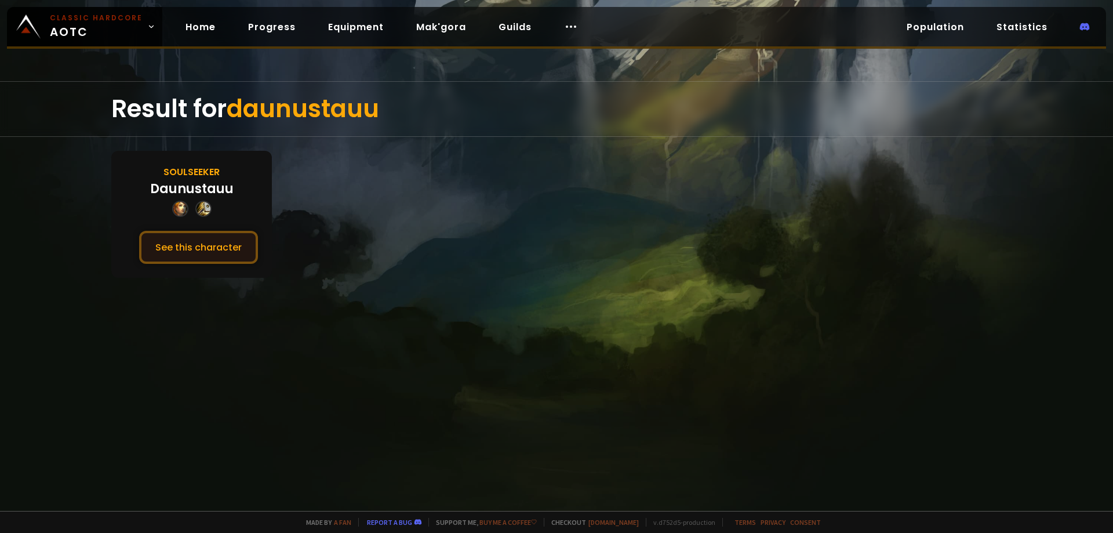 This screenshot has height=533, width=1113. I want to click on a: Equipment, so click(356, 27).